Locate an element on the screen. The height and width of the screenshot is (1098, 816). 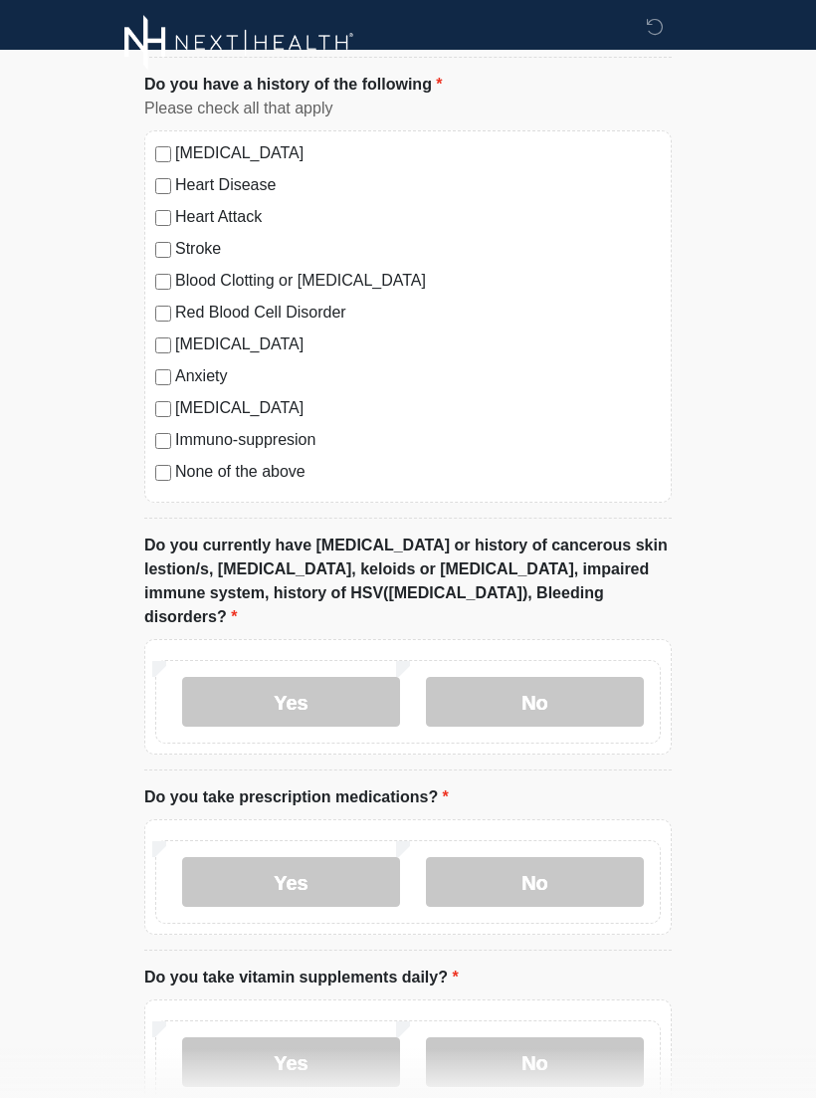
label: Heart Disease is located at coordinates (418, 185).